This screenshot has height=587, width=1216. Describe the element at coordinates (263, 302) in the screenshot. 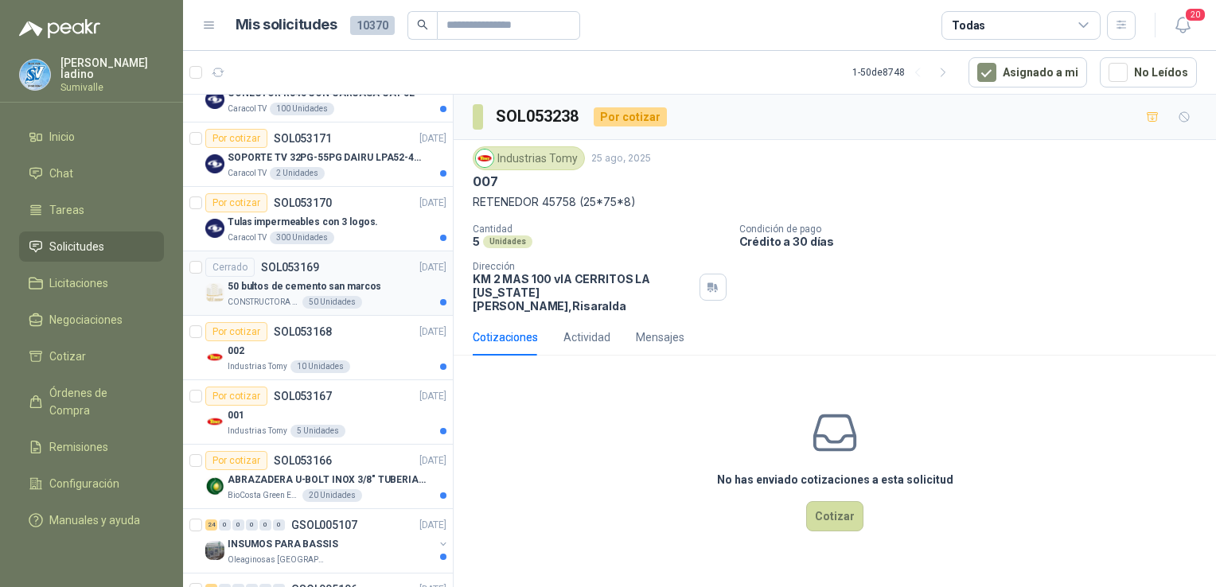

I see `p: CONSTRUCTORA GRUPO FIP` at that location.